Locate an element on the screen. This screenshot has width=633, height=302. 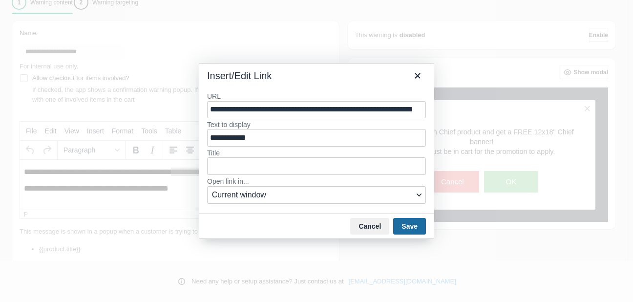
button: Close is located at coordinates (417, 76).